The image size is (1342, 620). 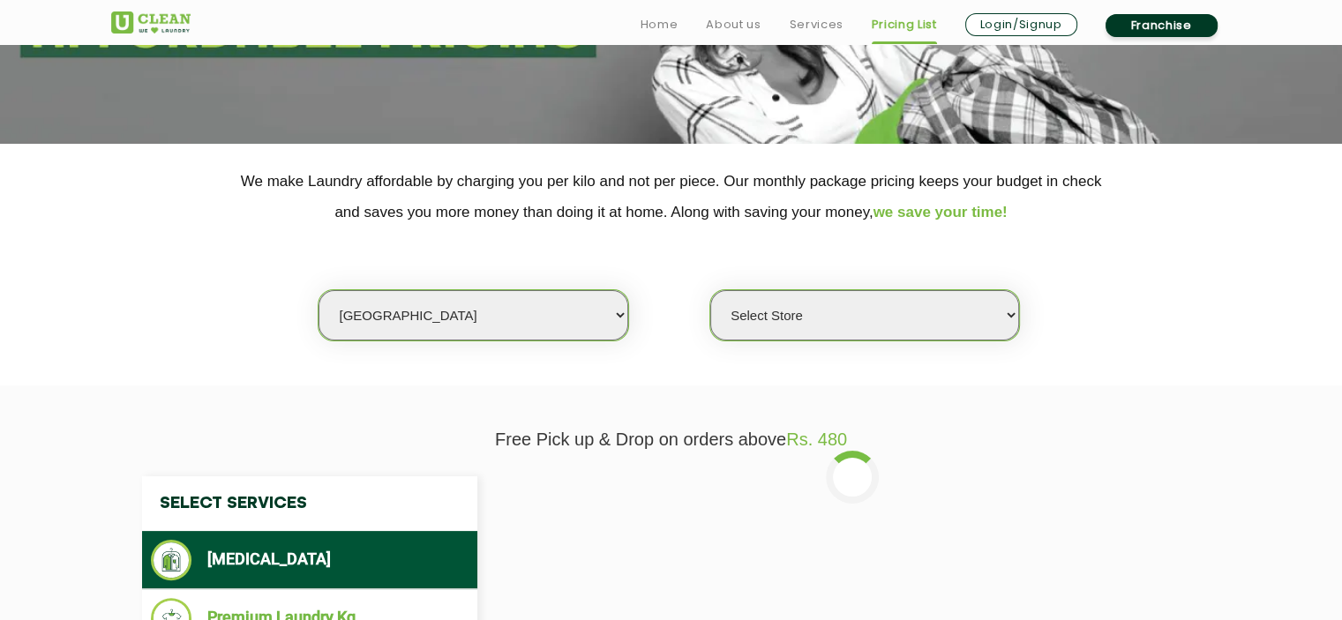 What do you see at coordinates (171, 560) in the screenshot?
I see `img: Dry Cleaning` at bounding box center [171, 560].